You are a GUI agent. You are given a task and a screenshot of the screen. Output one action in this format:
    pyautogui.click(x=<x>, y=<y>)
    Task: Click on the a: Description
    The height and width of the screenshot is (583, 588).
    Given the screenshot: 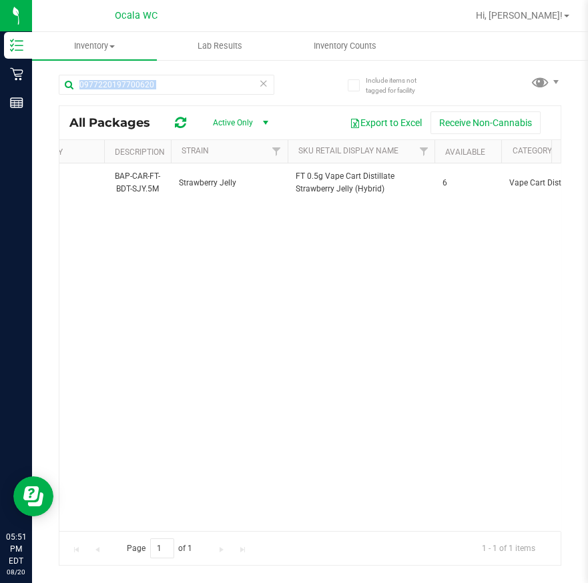 What is the action you would take?
    pyautogui.click(x=139, y=152)
    